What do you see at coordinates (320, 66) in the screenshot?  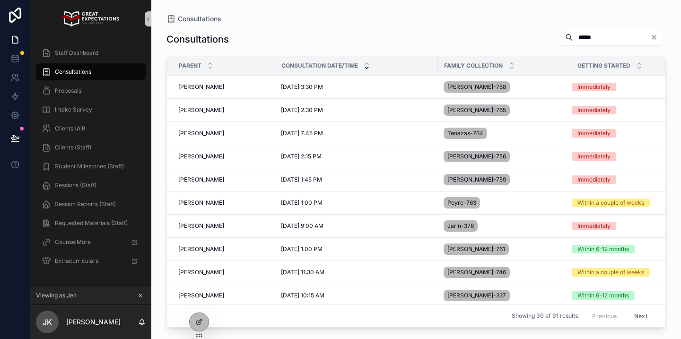 I see `span: Consultation Date/Time` at bounding box center [320, 66].